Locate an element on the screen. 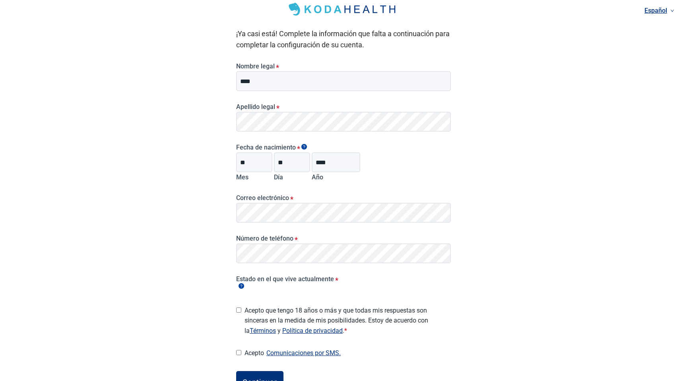 This screenshot has width=687, height=381. label: Día is located at coordinates (278, 177).